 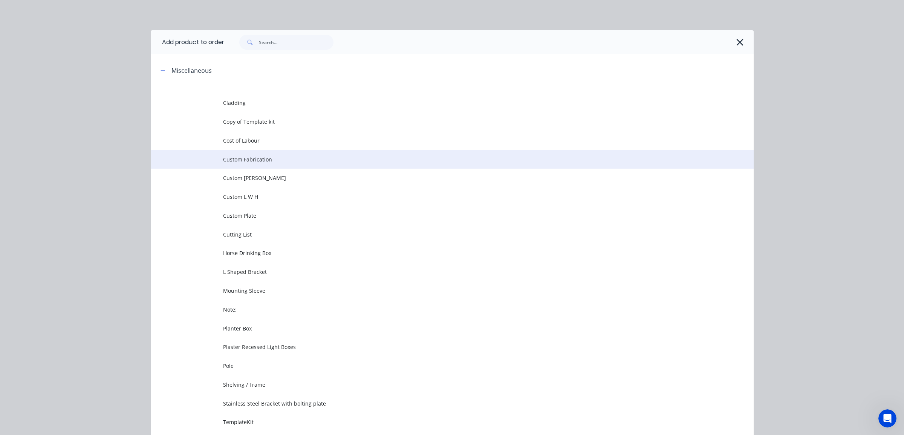 I want to click on span: Planter Box, so click(x=435, y=328).